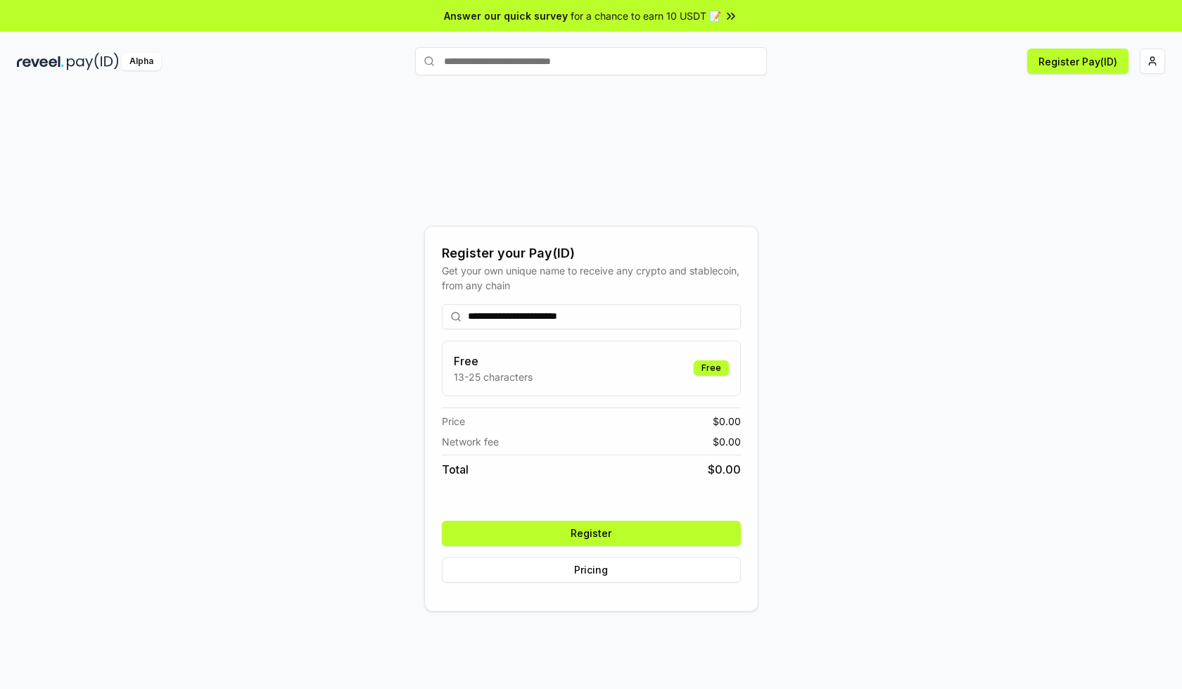  I want to click on span: Answer our quick survey, so click(506, 15).